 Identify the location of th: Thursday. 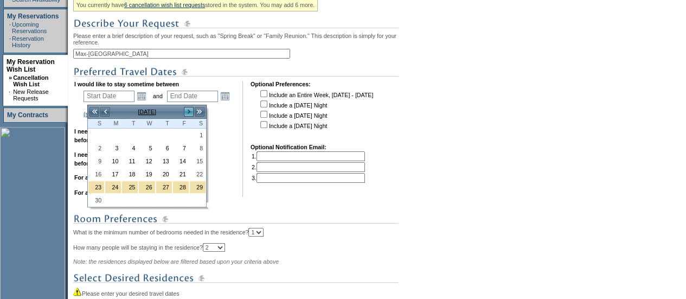
(164, 124).